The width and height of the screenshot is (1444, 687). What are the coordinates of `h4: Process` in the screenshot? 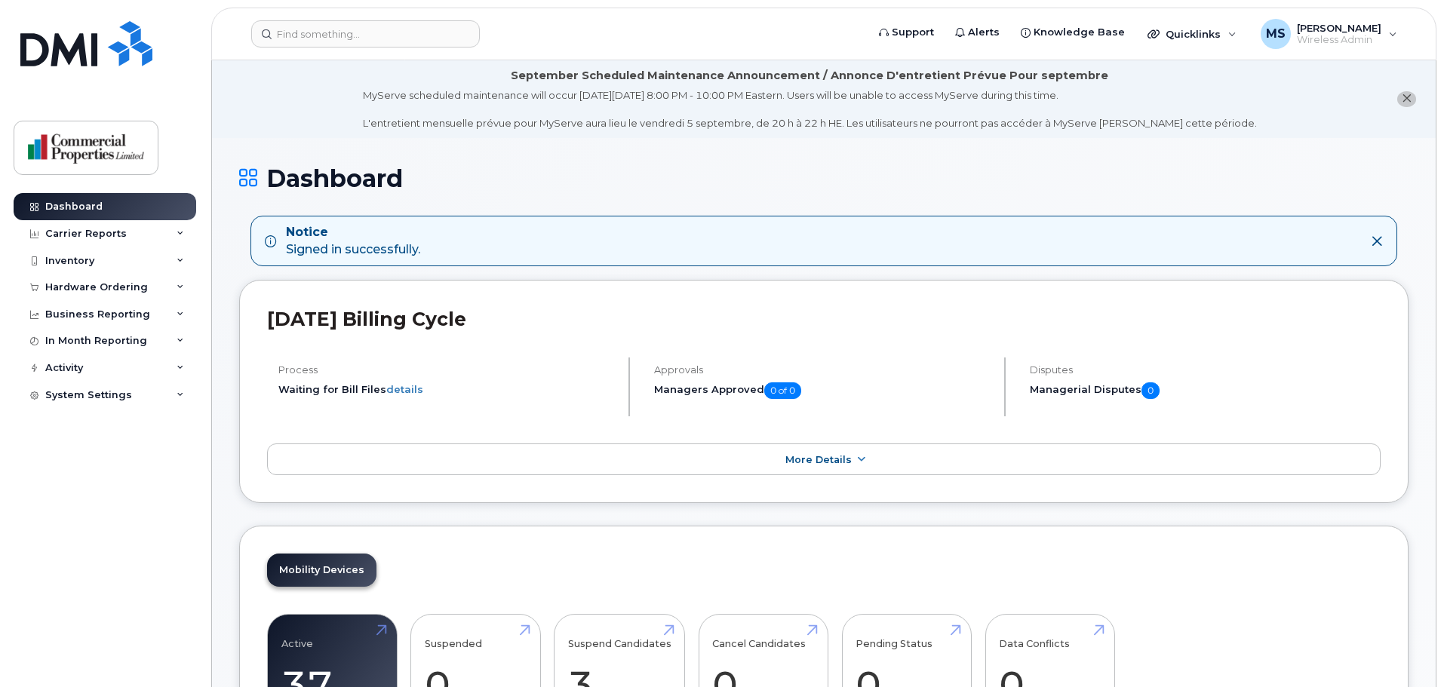 It's located at (447, 370).